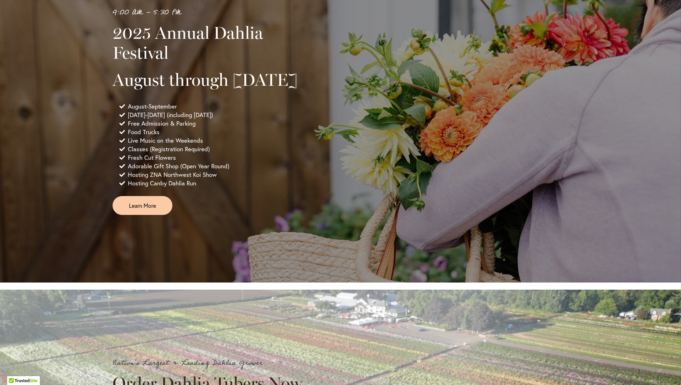 This screenshot has height=385, width=681. I want to click on span: Adorable Gift Shop (Open Year Round), so click(178, 166).